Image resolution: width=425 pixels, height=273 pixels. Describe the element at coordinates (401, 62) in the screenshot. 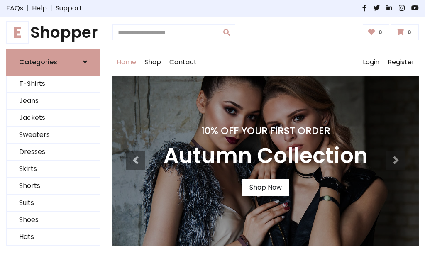

I see `a: Register` at that location.